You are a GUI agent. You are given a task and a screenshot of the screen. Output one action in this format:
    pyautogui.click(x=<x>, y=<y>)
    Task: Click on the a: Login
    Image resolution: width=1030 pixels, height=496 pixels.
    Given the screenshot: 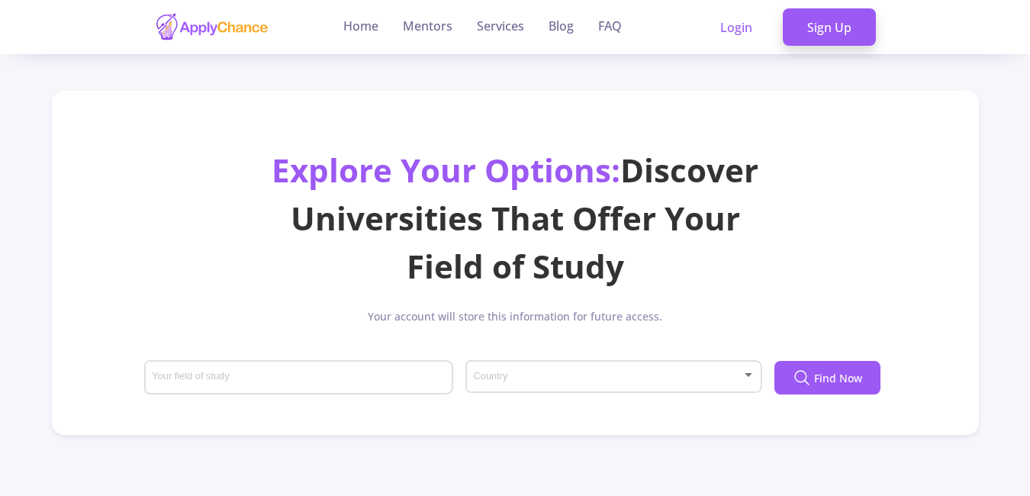 What is the action you would take?
    pyautogui.click(x=736, y=27)
    